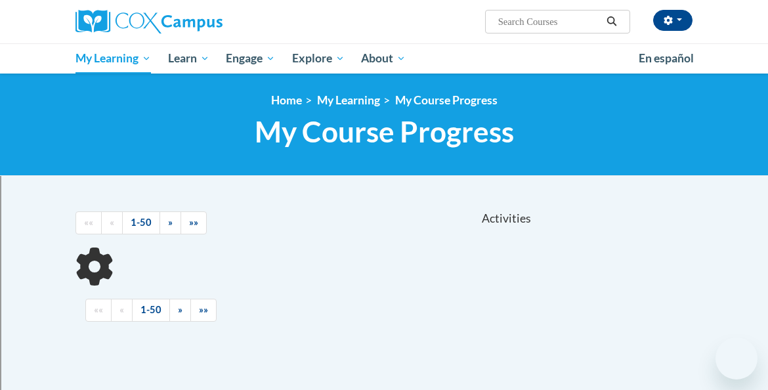 The height and width of the screenshot is (390, 768). Describe the element at coordinates (673, 20) in the screenshot. I see `button: Account Settings` at that location.